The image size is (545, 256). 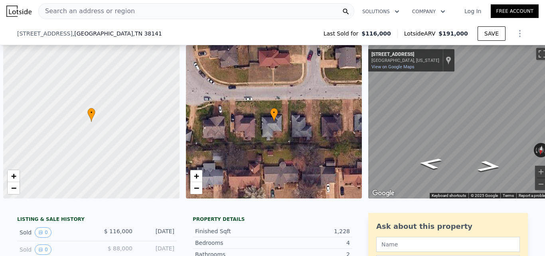 I want to click on img: Lotside, so click(x=19, y=11).